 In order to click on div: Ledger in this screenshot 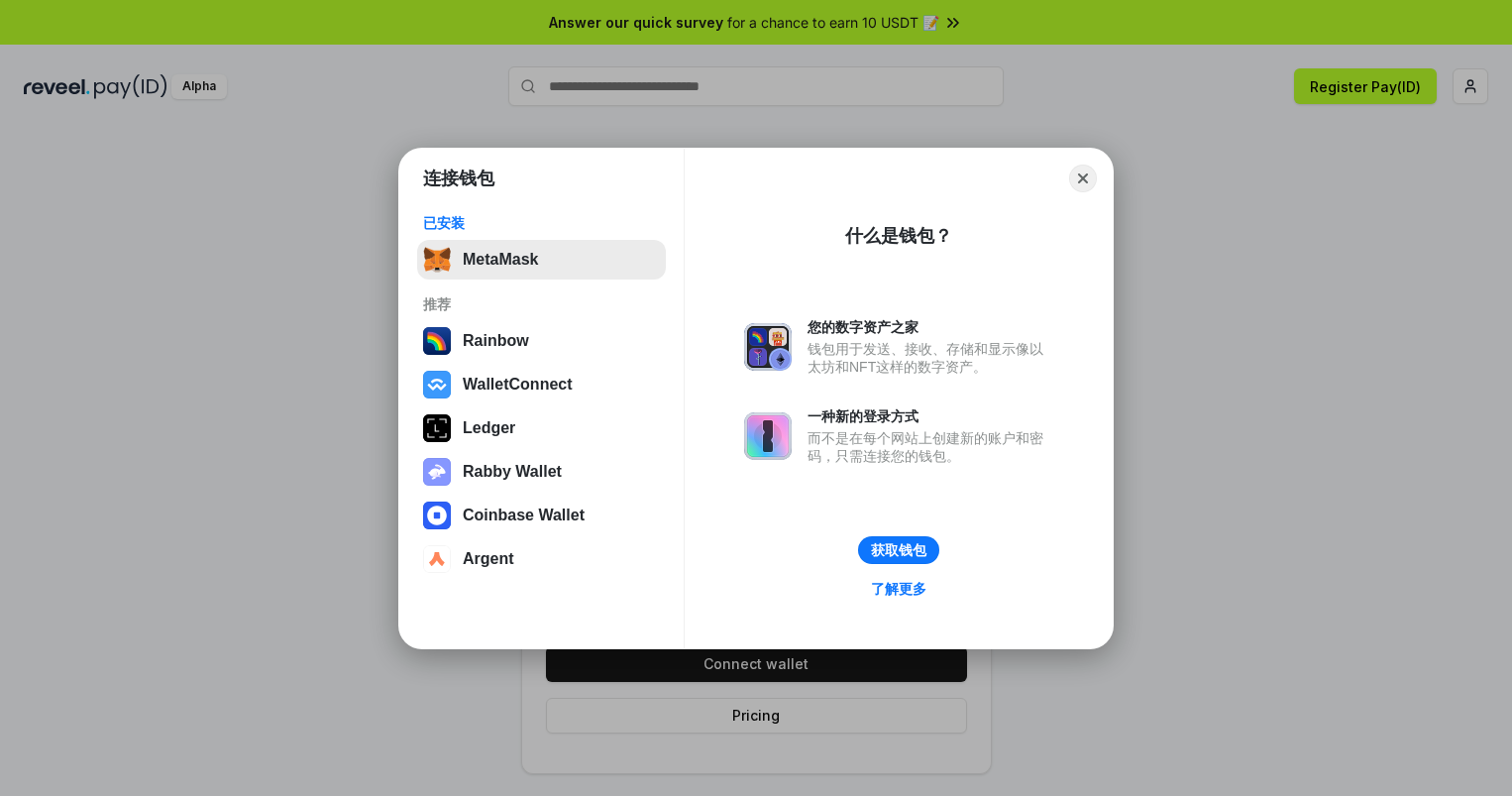, I will do `click(488, 428)`.